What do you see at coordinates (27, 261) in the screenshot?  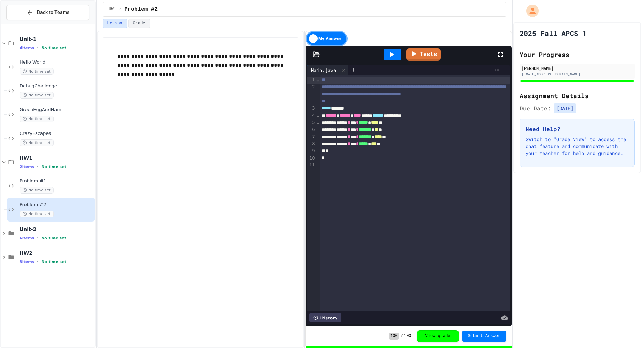 I see `span: 3 items` at bounding box center [27, 261].